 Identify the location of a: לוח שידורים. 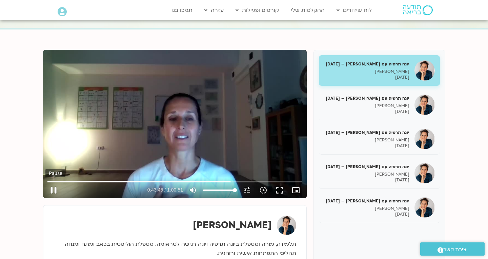
(354, 10).